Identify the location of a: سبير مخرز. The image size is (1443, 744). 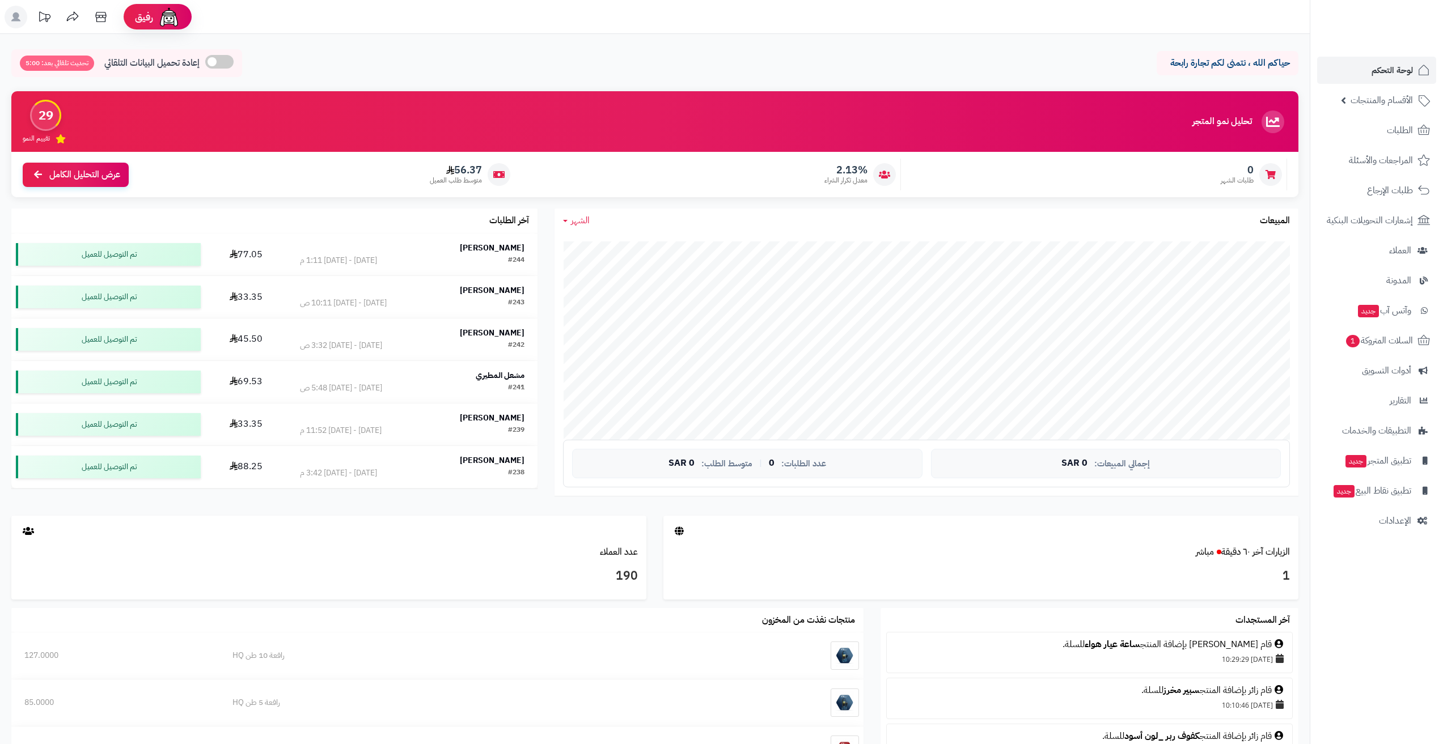
(1181, 690).